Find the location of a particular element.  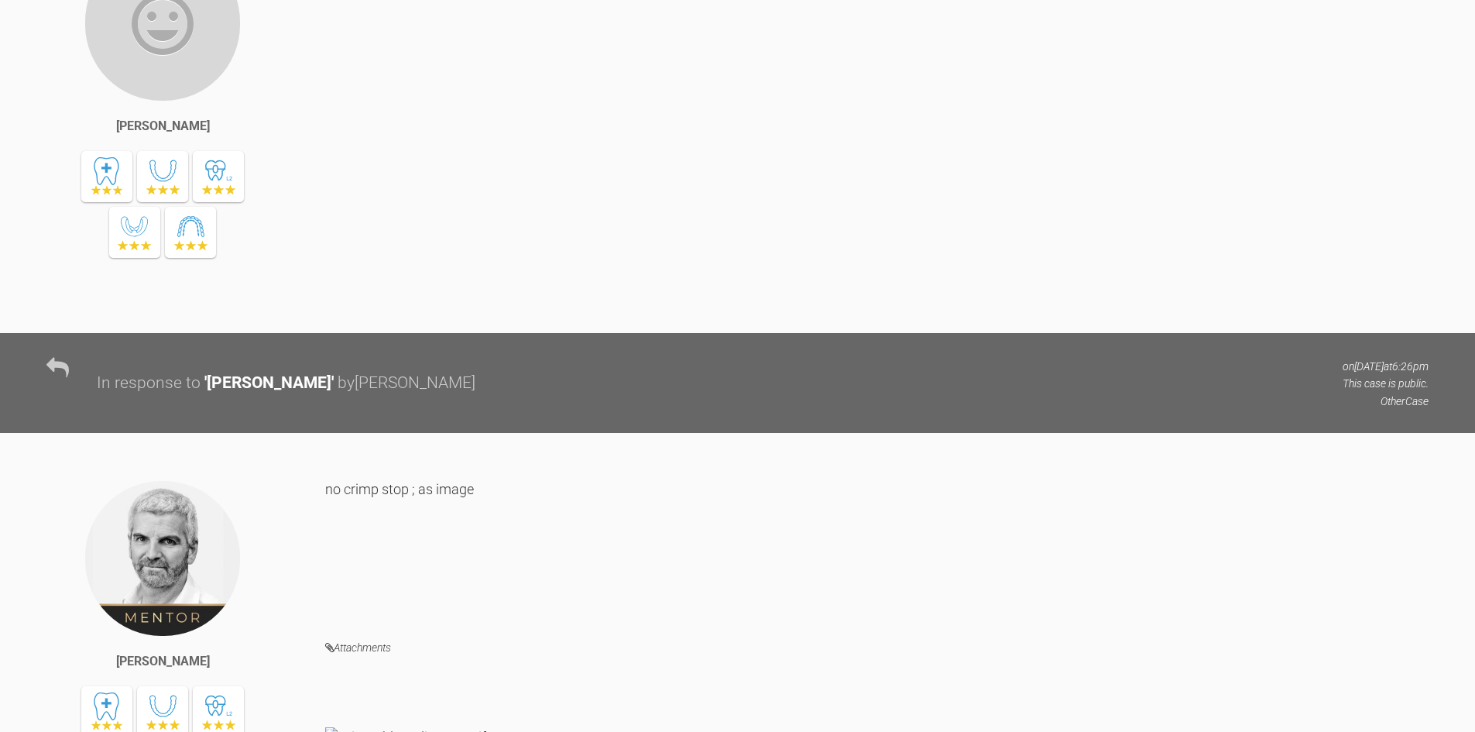

div: In response to is located at coordinates (149, 383).